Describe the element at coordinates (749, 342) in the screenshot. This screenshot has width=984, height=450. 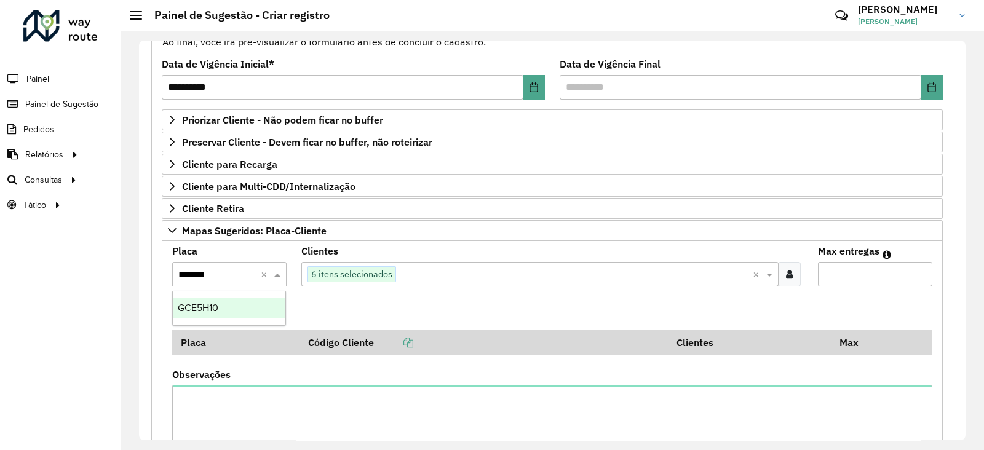
I see `th: Clientes` at that location.